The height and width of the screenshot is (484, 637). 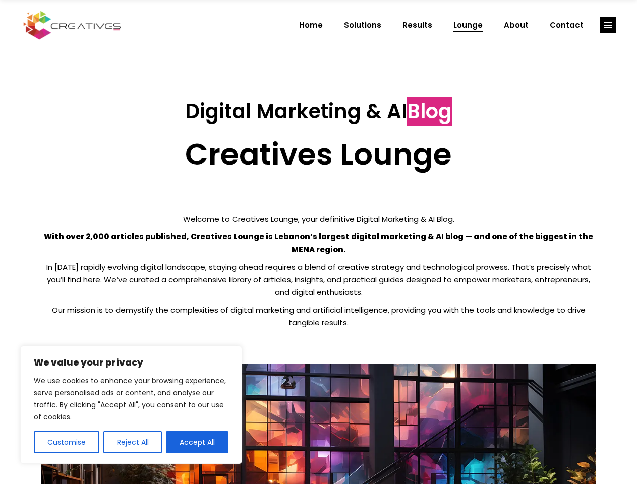 I want to click on a: Contact, so click(x=566, y=25).